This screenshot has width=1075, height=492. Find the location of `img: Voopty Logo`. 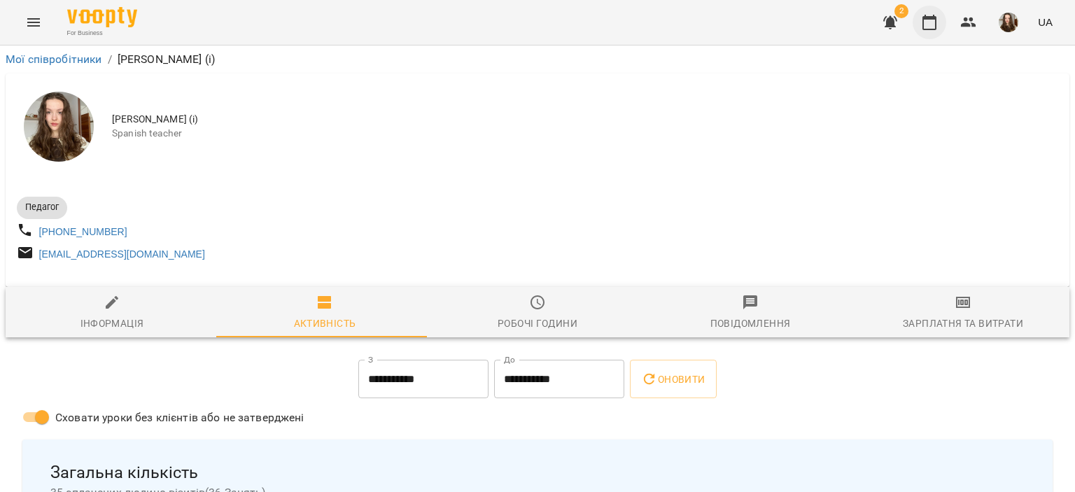

img: Voopty Logo is located at coordinates (102, 17).